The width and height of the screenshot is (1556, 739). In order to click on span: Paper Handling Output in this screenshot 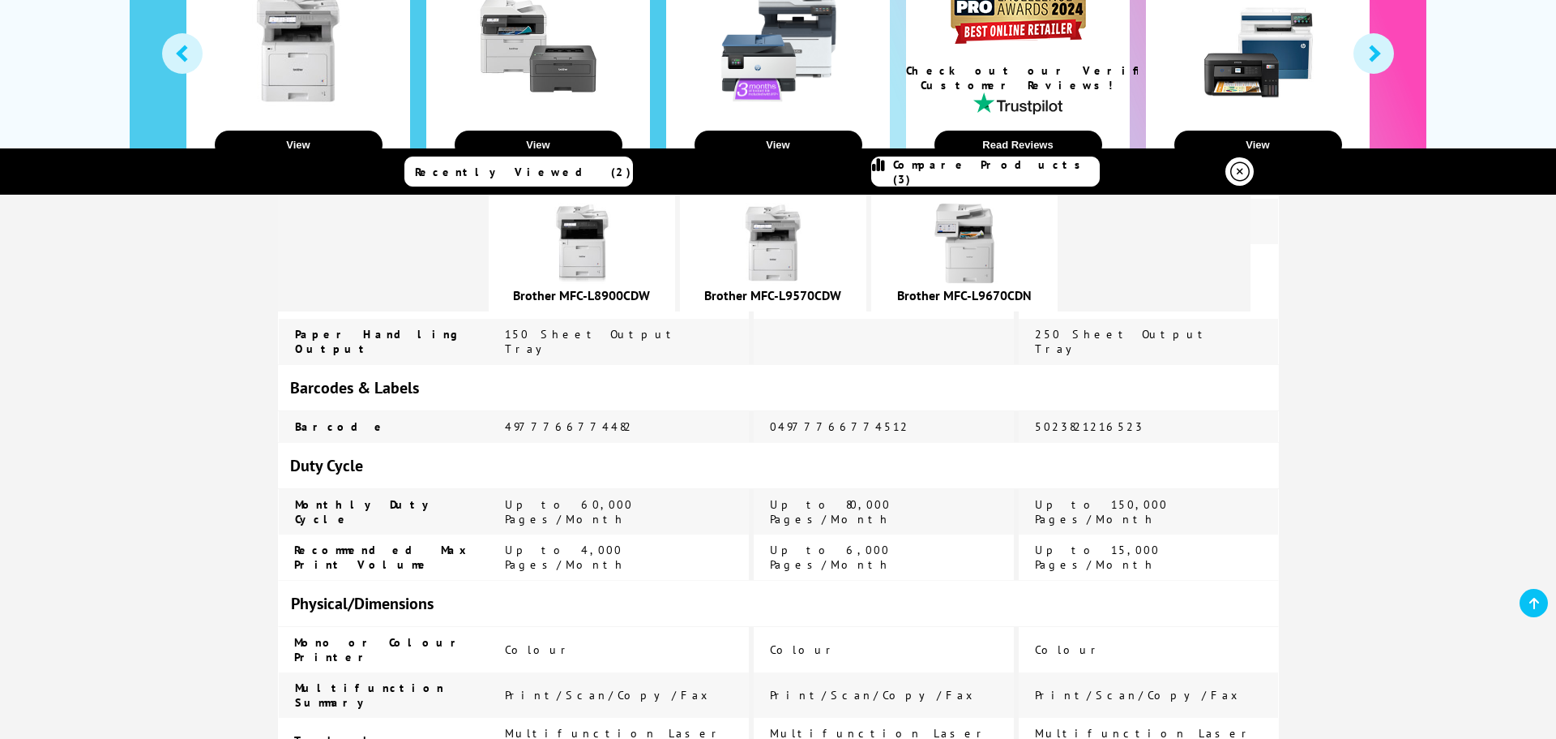, I will do `click(379, 341)`.